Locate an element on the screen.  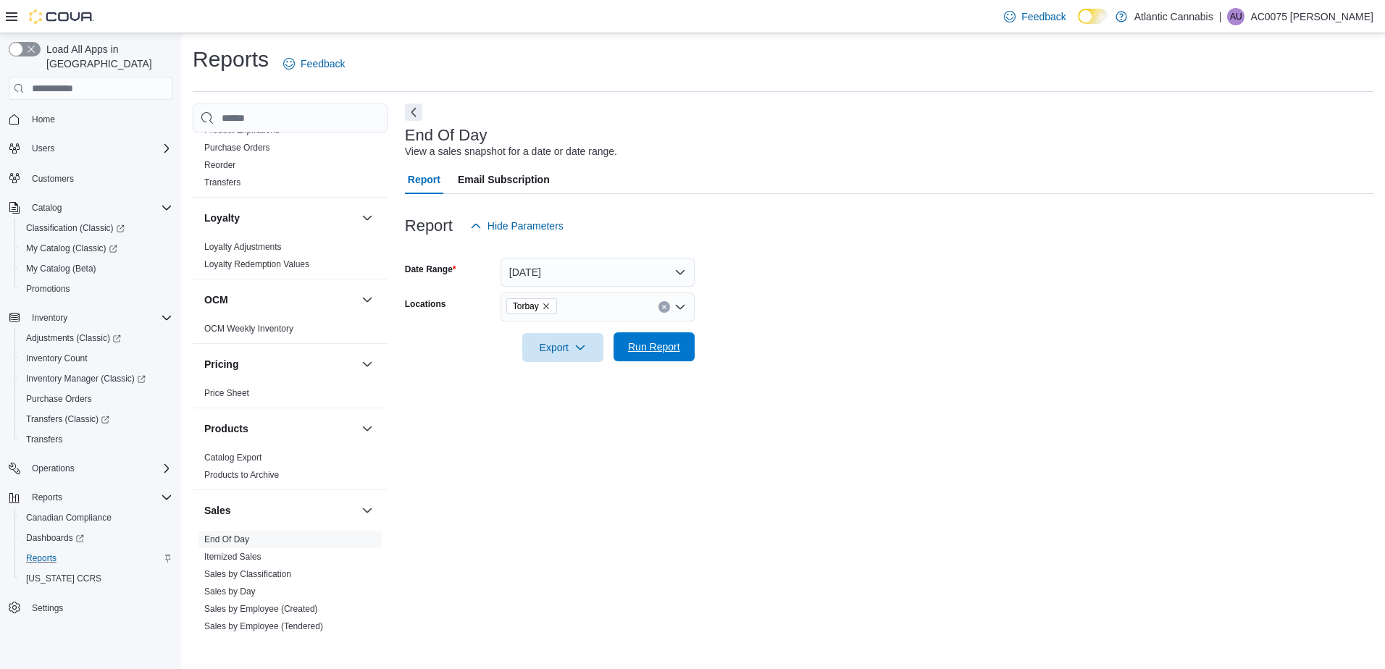
h3: OCM is located at coordinates (216, 300).